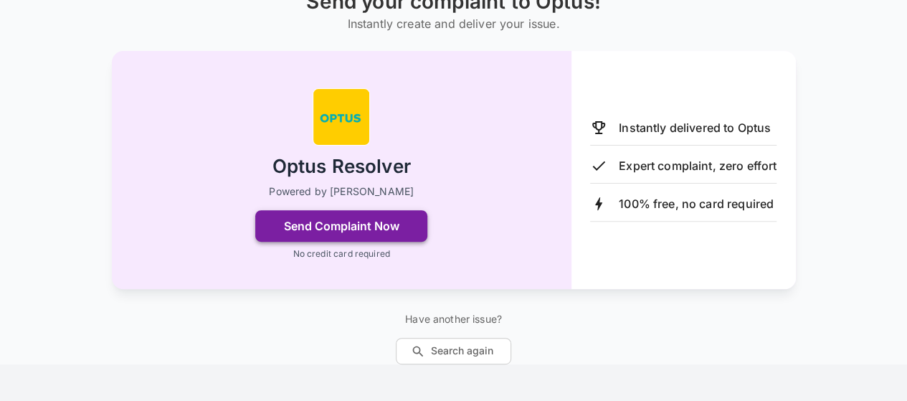 This screenshot has width=907, height=401. What do you see at coordinates (453, 319) in the screenshot?
I see `p: Have another issue?` at bounding box center [453, 319].